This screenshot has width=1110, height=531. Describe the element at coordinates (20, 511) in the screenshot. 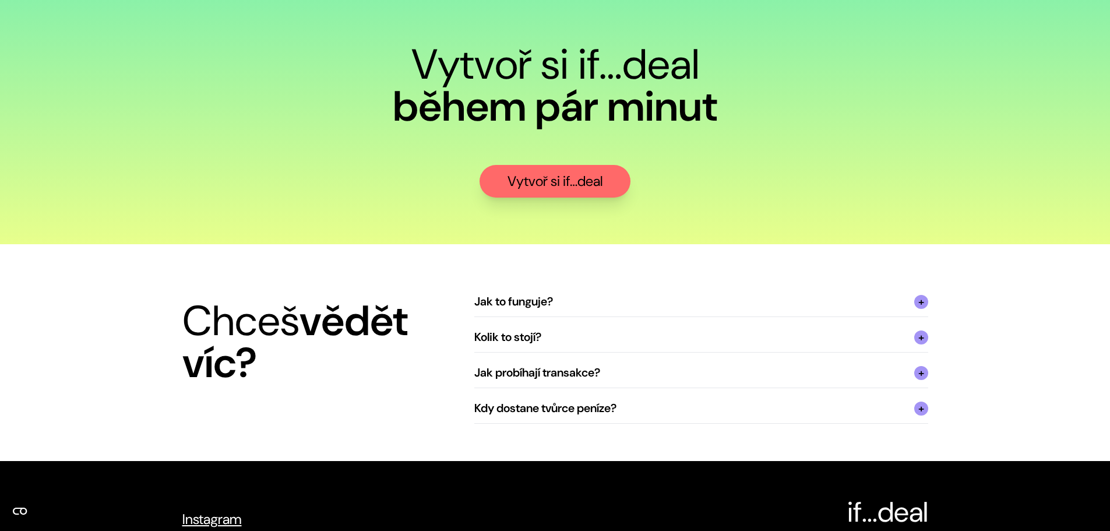

I see `button: Open CMP widget` at that location.